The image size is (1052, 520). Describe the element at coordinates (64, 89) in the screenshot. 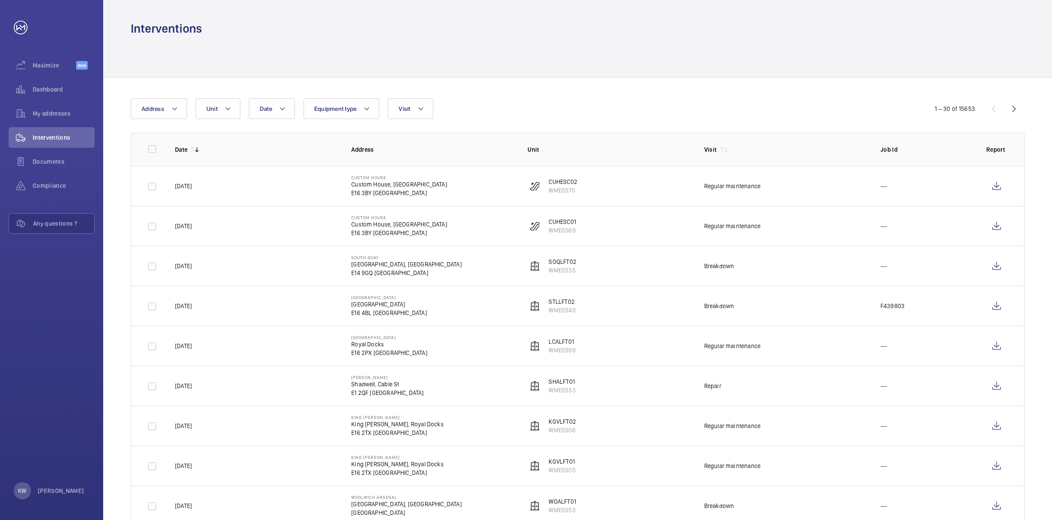

I see `span: Dashboard` at that location.